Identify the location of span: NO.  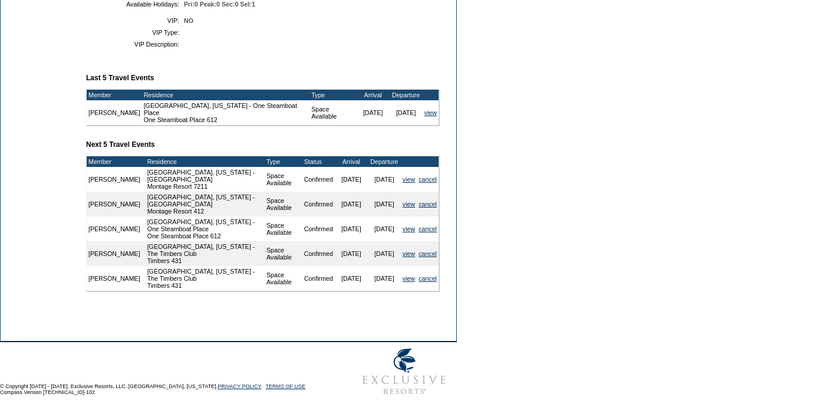
(189, 21).